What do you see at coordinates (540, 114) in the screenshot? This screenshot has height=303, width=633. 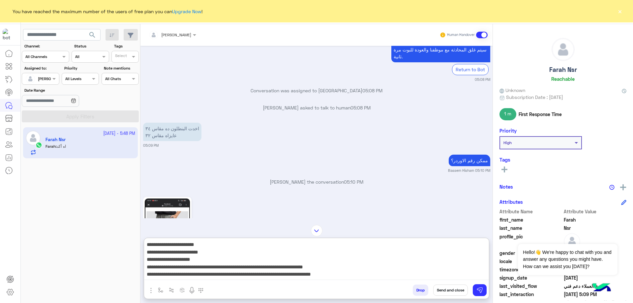 I see `span: First Response Time` at bounding box center [540, 114].